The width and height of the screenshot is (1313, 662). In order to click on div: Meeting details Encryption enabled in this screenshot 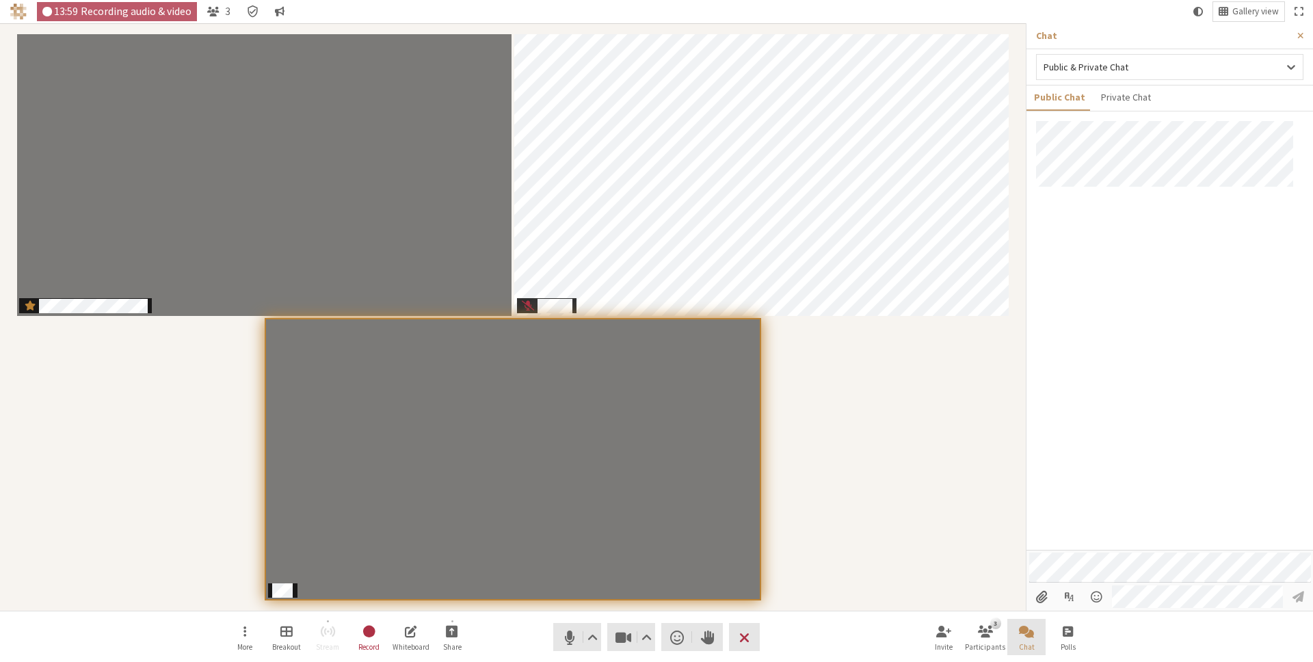, I will do `click(252, 12)`.